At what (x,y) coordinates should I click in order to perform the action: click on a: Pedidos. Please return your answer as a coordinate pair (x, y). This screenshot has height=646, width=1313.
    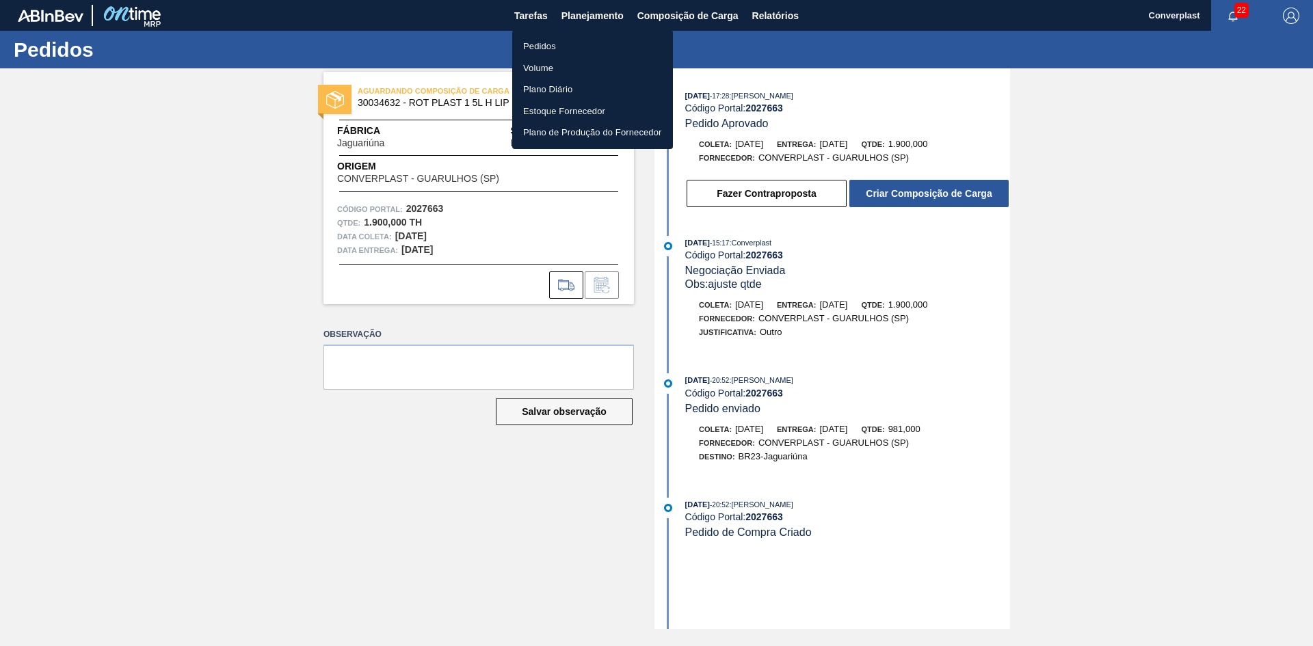
    Looking at the image, I should click on (592, 46).